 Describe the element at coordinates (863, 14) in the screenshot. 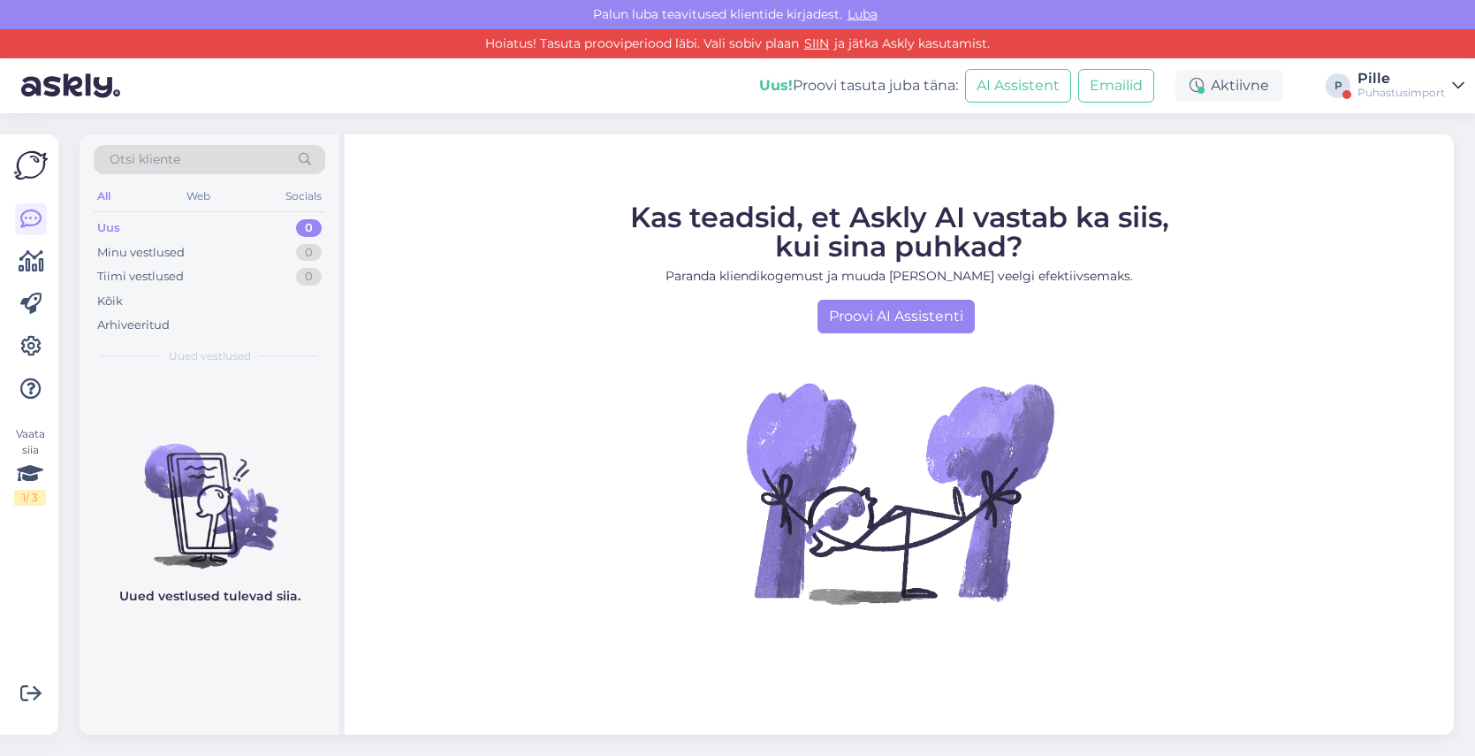

I see `span: Luba` at that location.